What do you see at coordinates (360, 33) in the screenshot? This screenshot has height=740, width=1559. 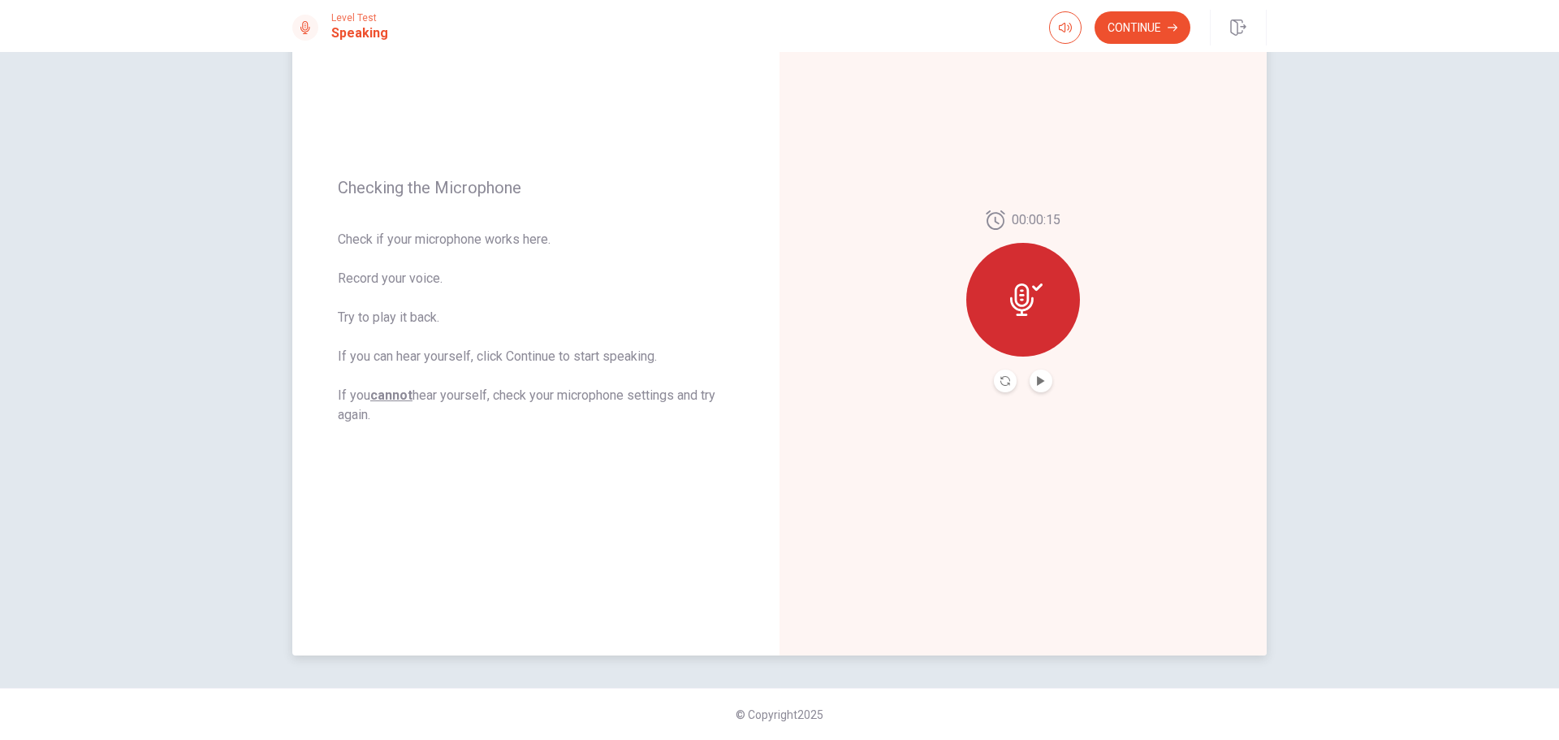 I see `h1: Speaking` at bounding box center [360, 33].